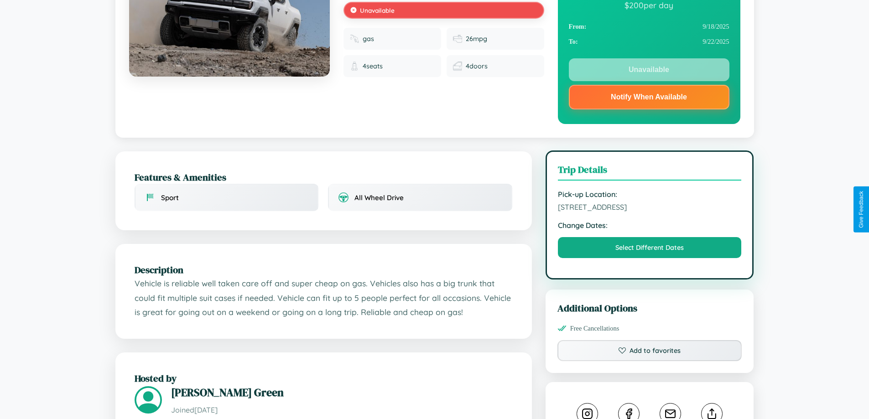  What do you see at coordinates (649, 26) in the screenshot?
I see `div: 9 / 18 / 2025` at bounding box center [649, 26].